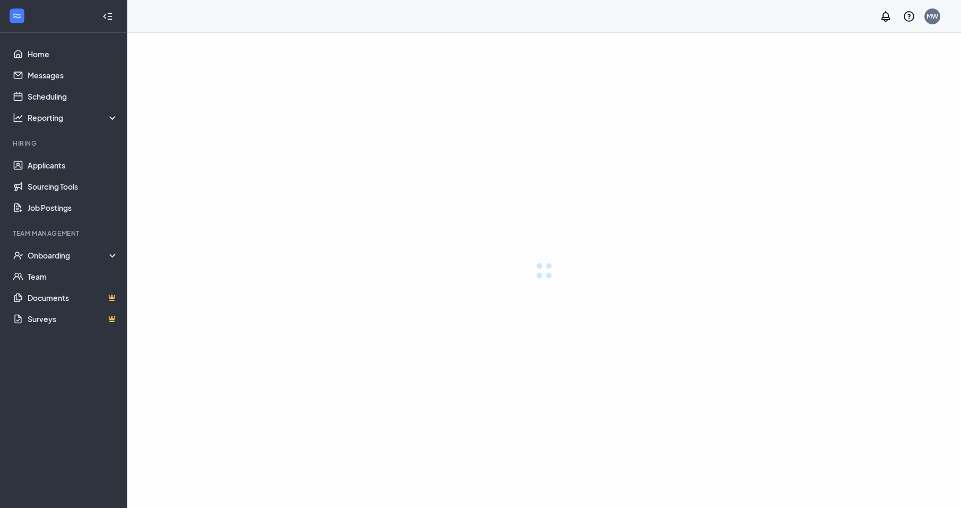 The width and height of the screenshot is (961, 508). Describe the element at coordinates (73, 277) in the screenshot. I see `a: Team` at that location.